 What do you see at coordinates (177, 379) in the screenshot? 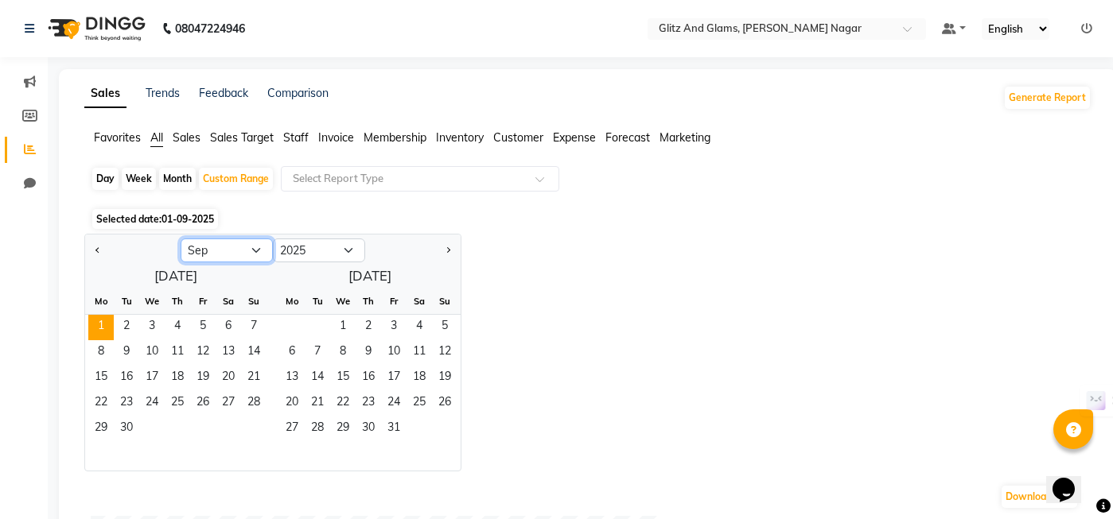
I see `div: Thursday, September 18, 2025` at bounding box center [177, 379].